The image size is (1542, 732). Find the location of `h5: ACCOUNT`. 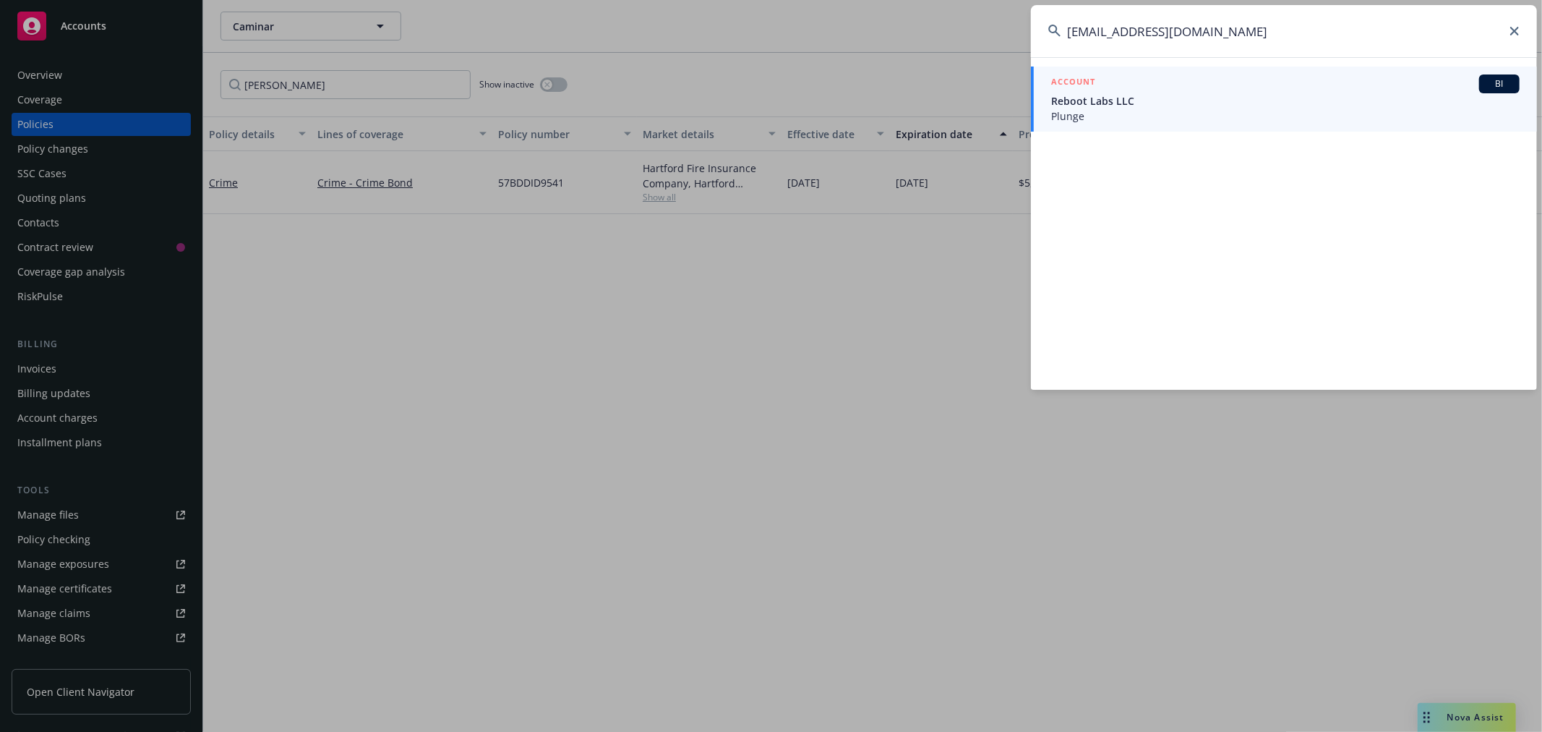

h5: ACCOUNT is located at coordinates (1073, 83).